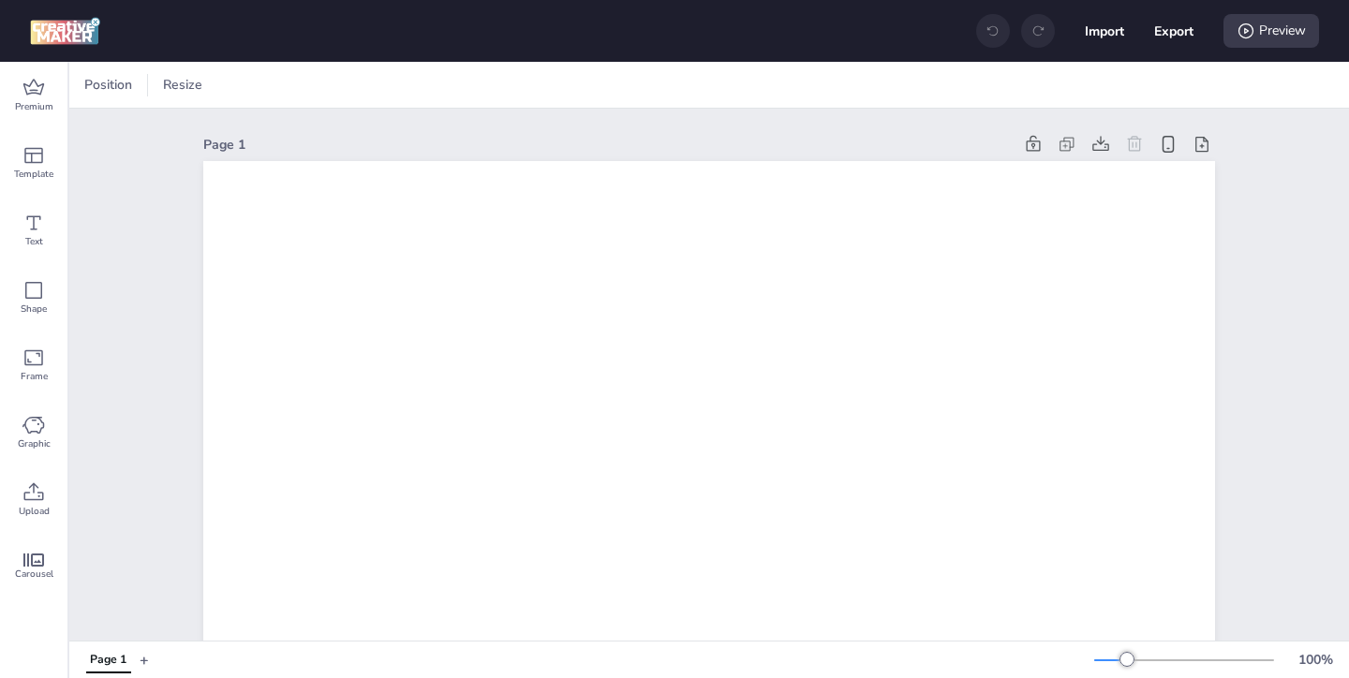 The image size is (1349, 678). What do you see at coordinates (34, 174) in the screenshot?
I see `span: Template` at bounding box center [34, 174].